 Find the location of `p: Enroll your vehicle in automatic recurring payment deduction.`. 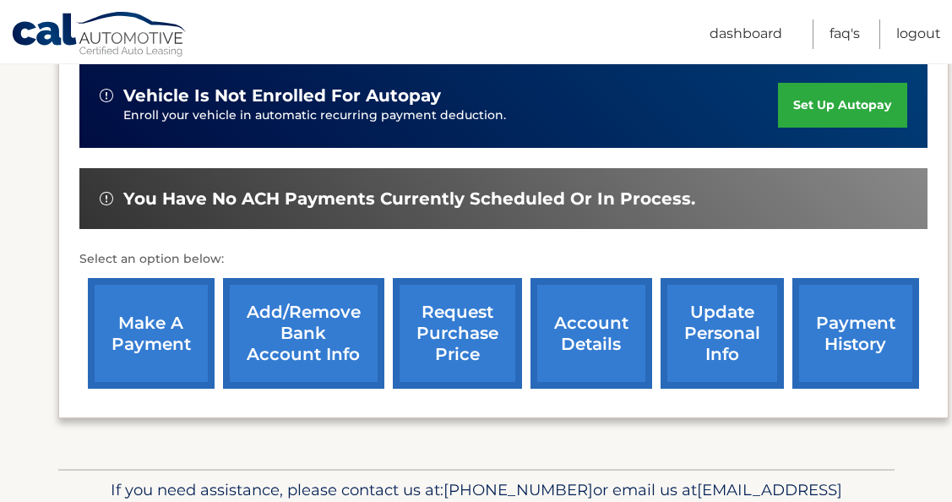

p: Enroll your vehicle in automatic recurring payment deduction. is located at coordinates (451, 116).